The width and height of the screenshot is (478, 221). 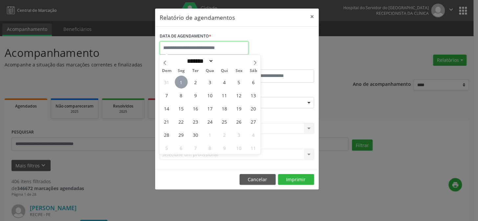 What do you see at coordinates (239, 108) in the screenshot?
I see `span: Setembro 19, 2025` at bounding box center [239, 108].